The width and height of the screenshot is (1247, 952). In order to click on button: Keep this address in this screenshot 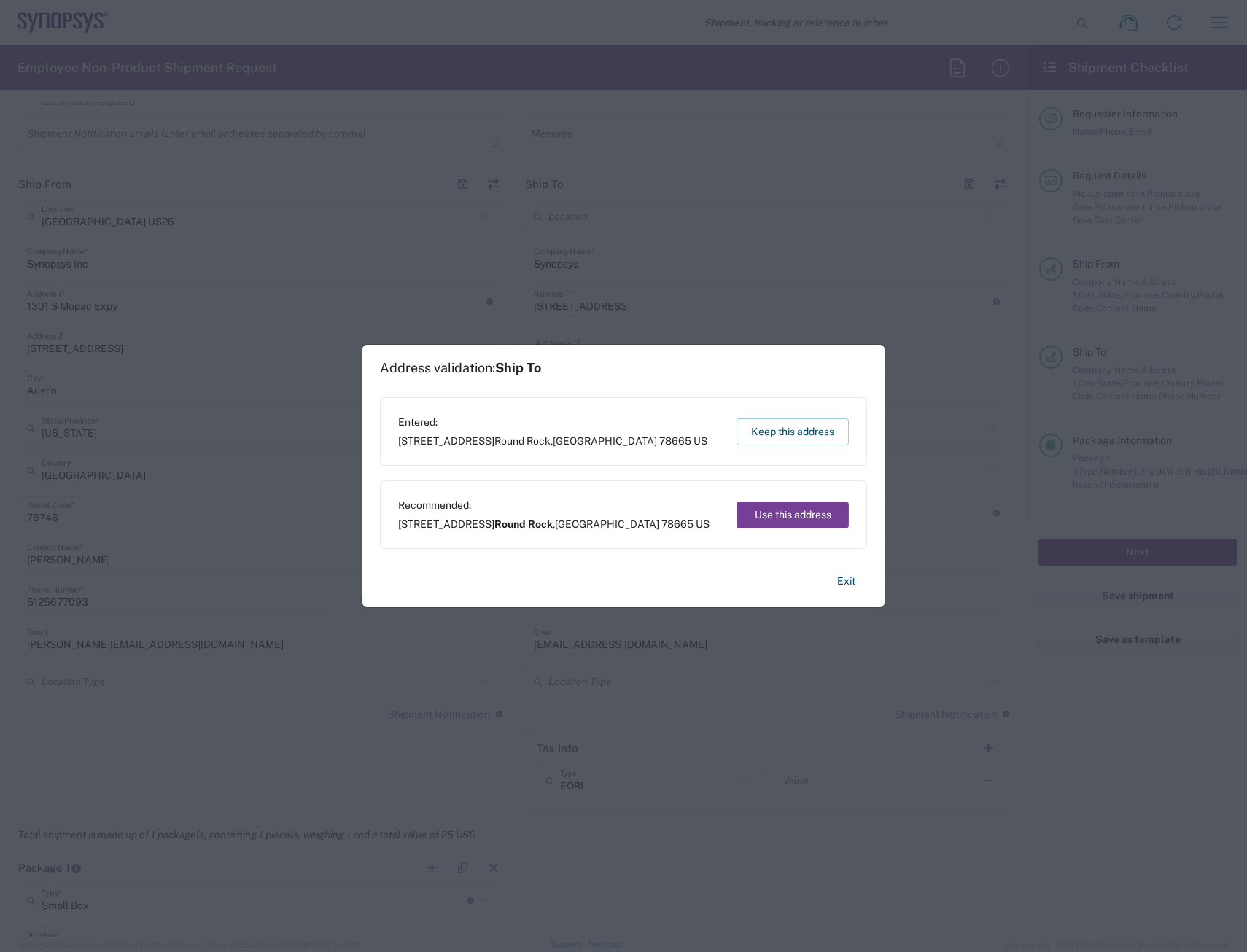, I will do `click(793, 431)`.